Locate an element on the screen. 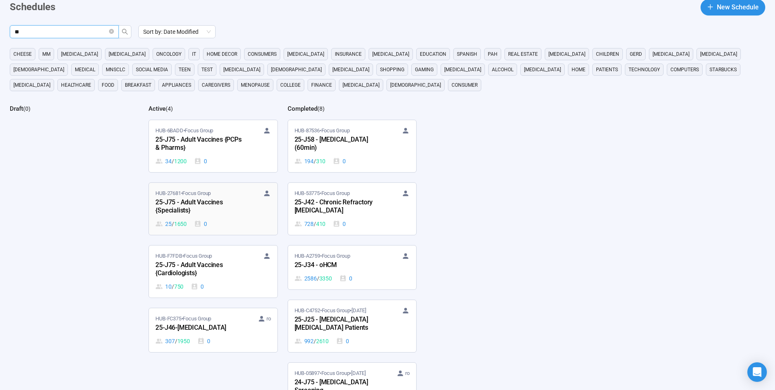 This screenshot has height=390, width=775. span: technology is located at coordinates (644, 70).